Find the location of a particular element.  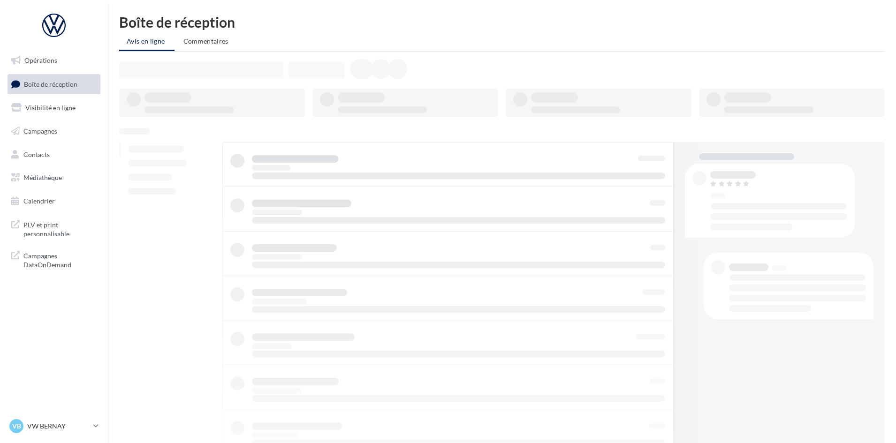

a: Médiathèque is located at coordinates (54, 178).